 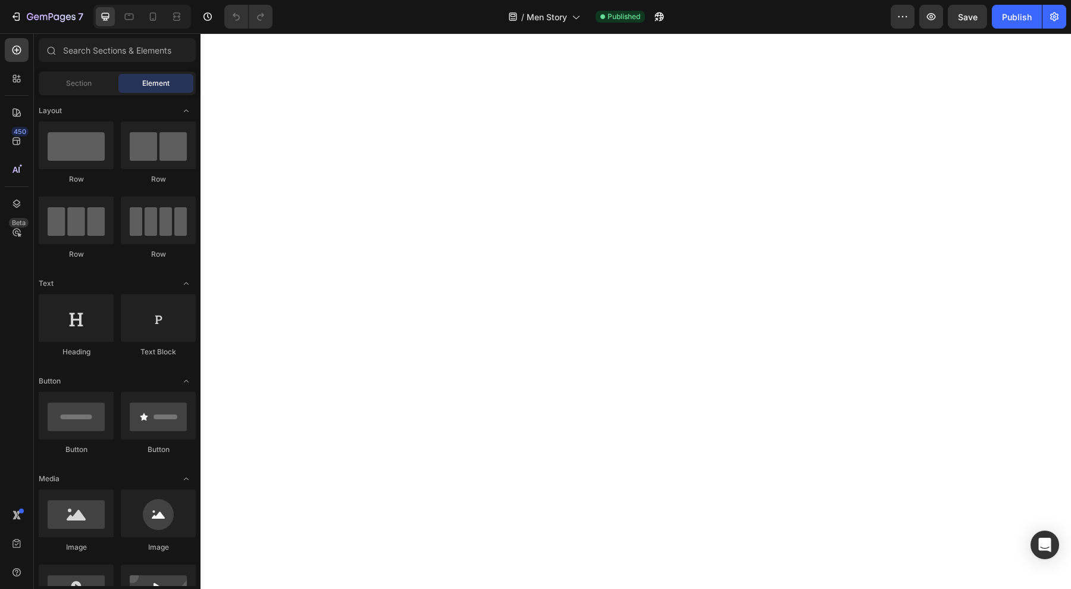 What do you see at coordinates (624, 17) in the screenshot?
I see `span: Published` at bounding box center [624, 17].